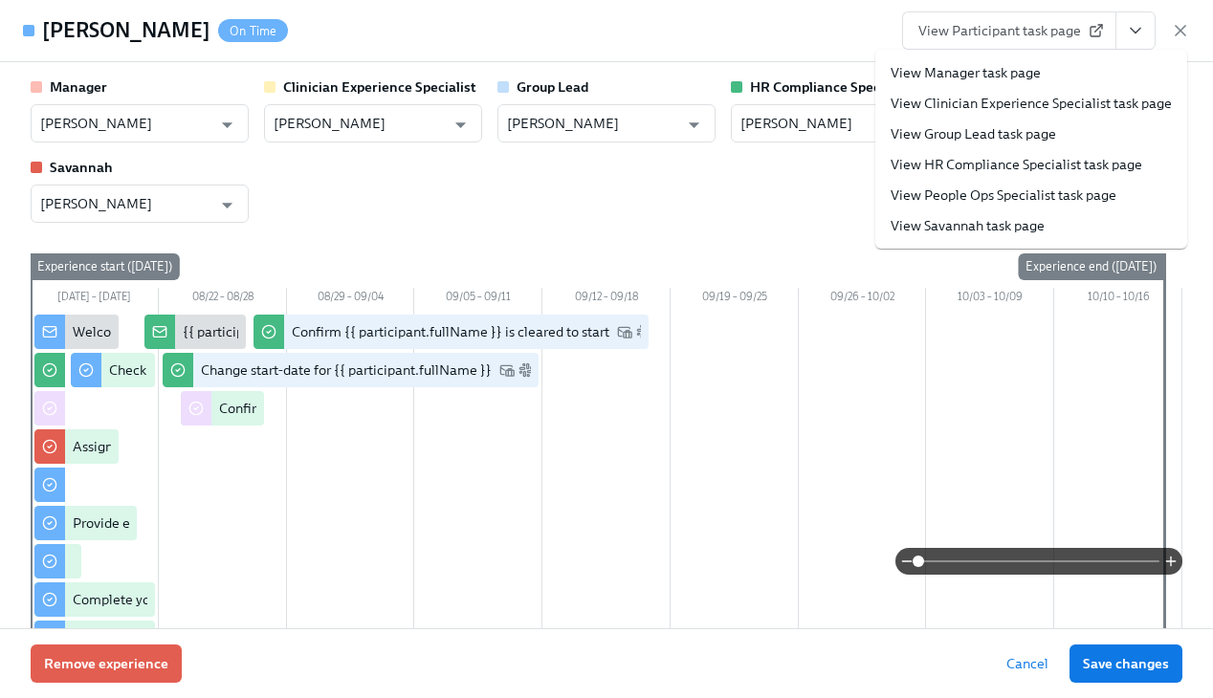 This screenshot has width=1213, height=698. I want to click on div: 09/26 – 10/02, so click(863, 299).